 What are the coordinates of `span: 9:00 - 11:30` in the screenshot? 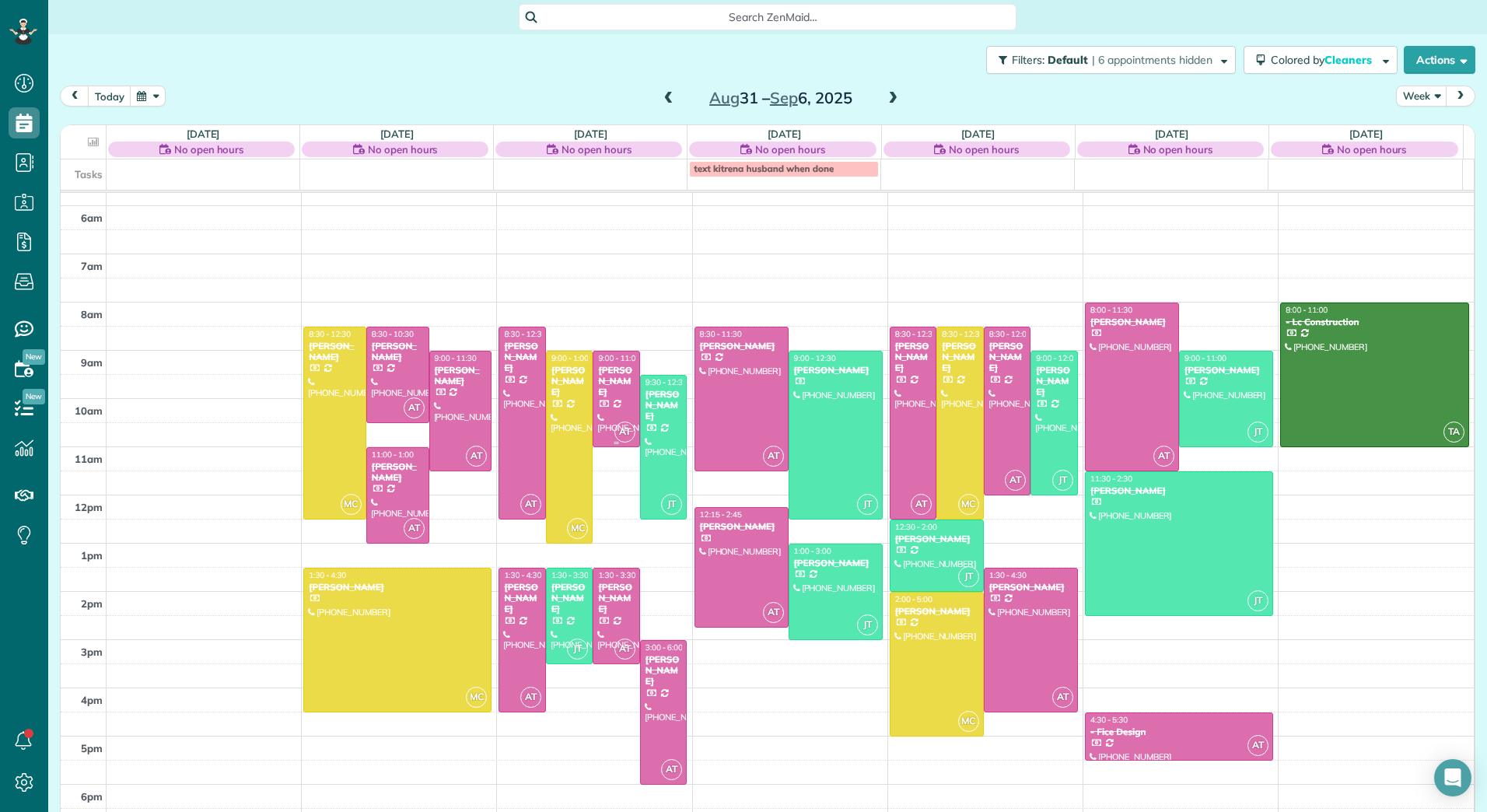 It's located at (455, 358).